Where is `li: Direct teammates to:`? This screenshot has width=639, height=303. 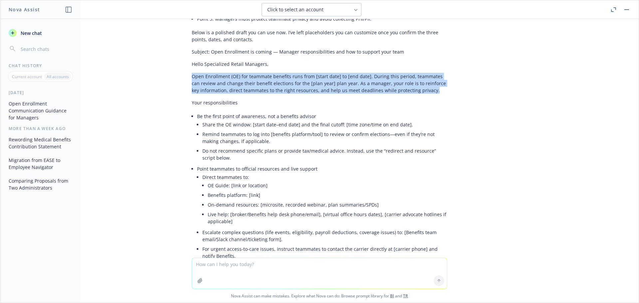 li: Direct teammates to: is located at coordinates (325, 200).